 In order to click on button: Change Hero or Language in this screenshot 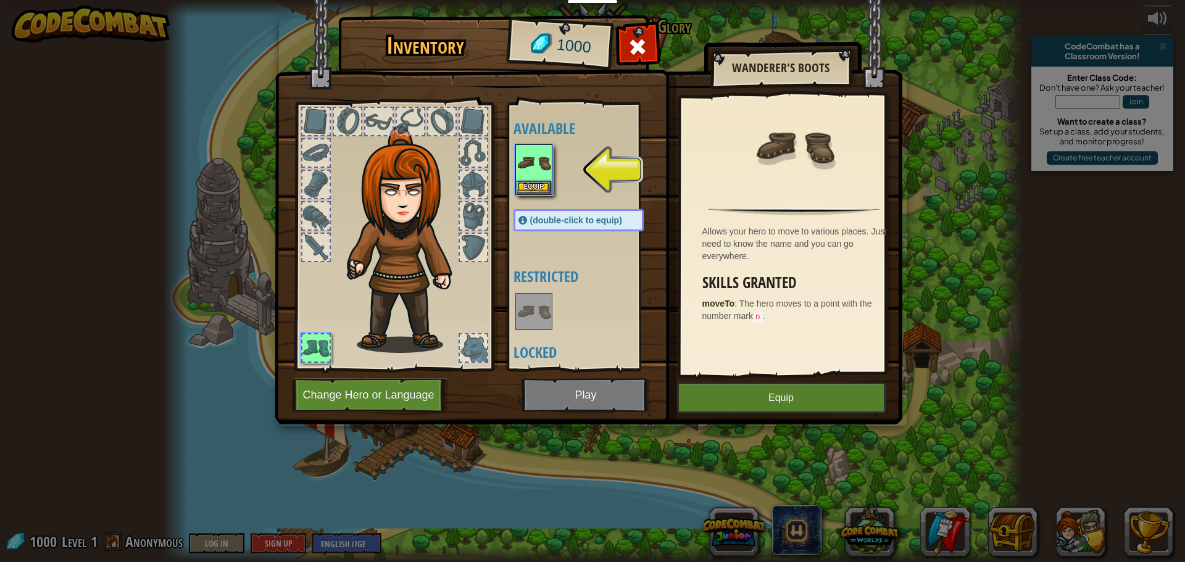, I will do `click(370, 395)`.